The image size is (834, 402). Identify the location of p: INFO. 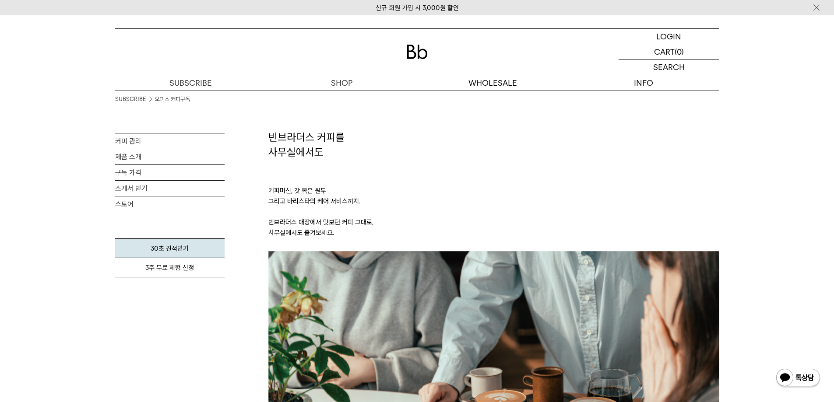
(644, 83).